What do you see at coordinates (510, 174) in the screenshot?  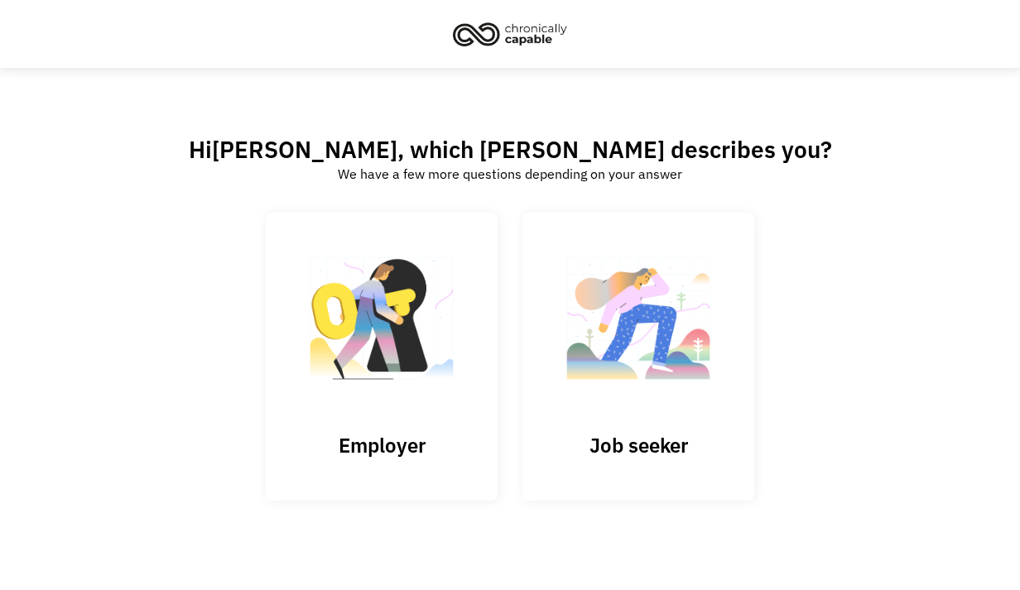 I see `div: We have a few more questions depending on your answer` at bounding box center [510, 174].